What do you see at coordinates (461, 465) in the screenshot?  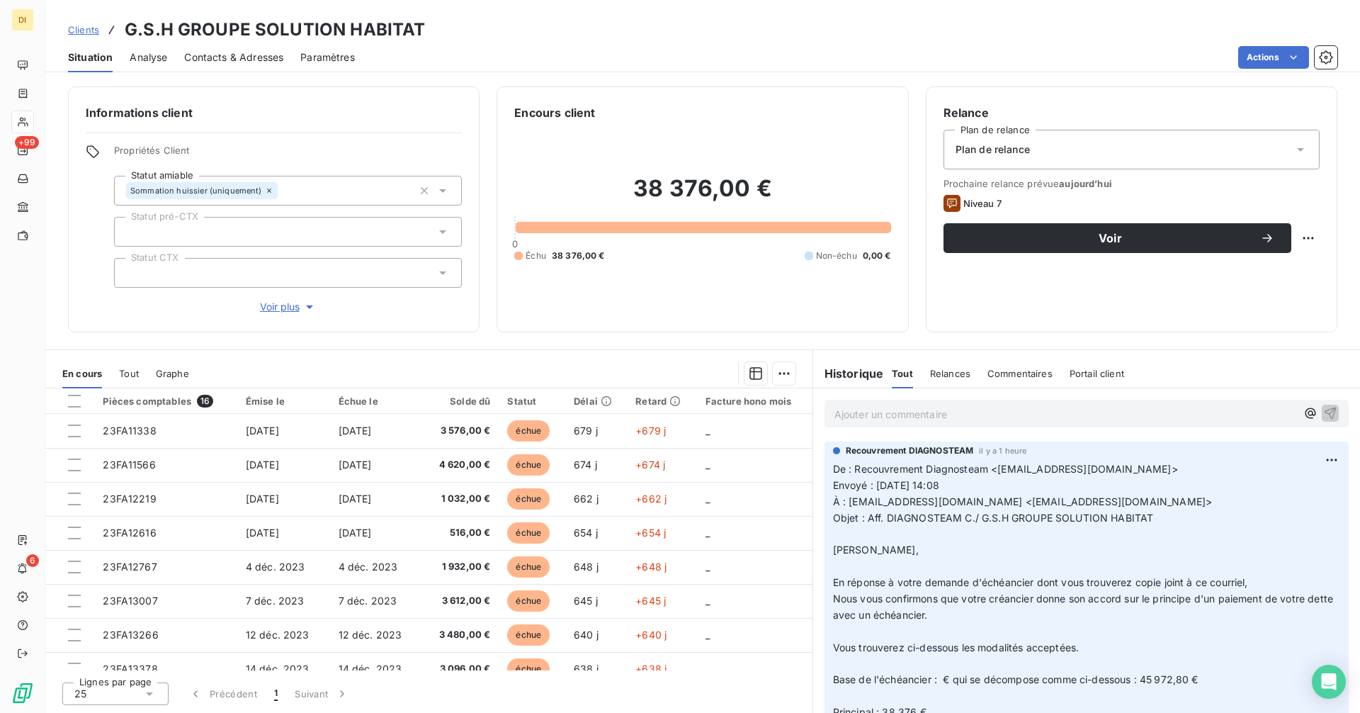 I see `span: 4 620,00 €` at bounding box center [461, 465].